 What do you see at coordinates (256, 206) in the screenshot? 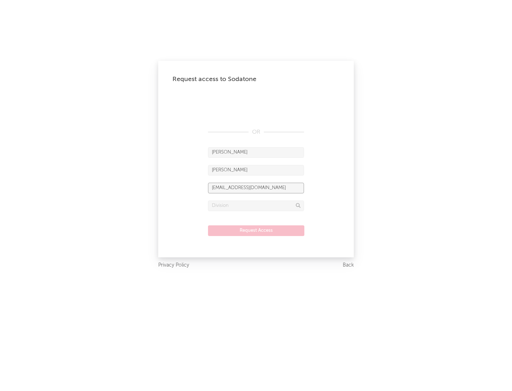
I see `input: Division` at bounding box center [256, 206].